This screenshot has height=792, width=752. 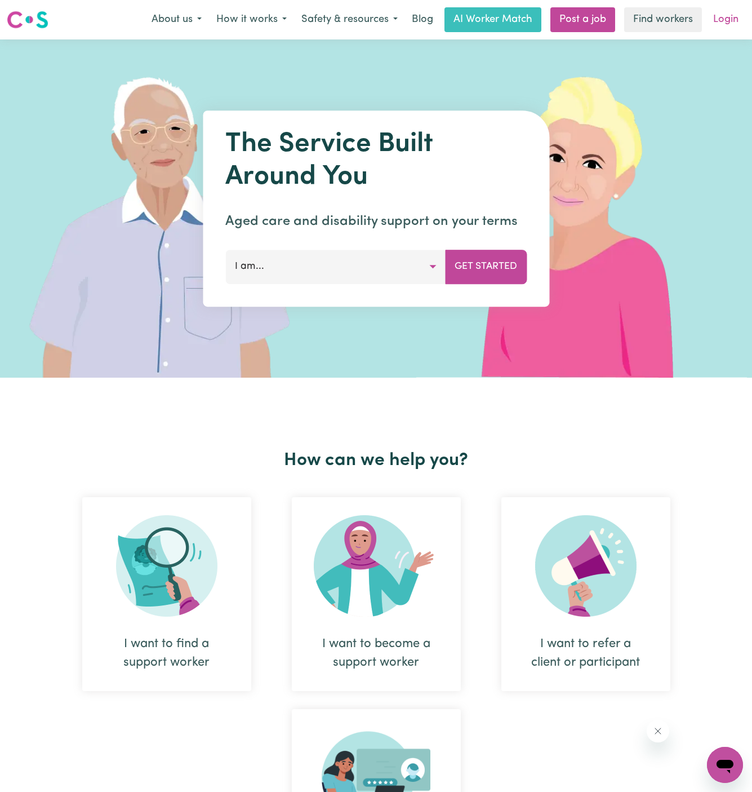 I want to click on p: Aged care and disability support on your terms, so click(x=376, y=221).